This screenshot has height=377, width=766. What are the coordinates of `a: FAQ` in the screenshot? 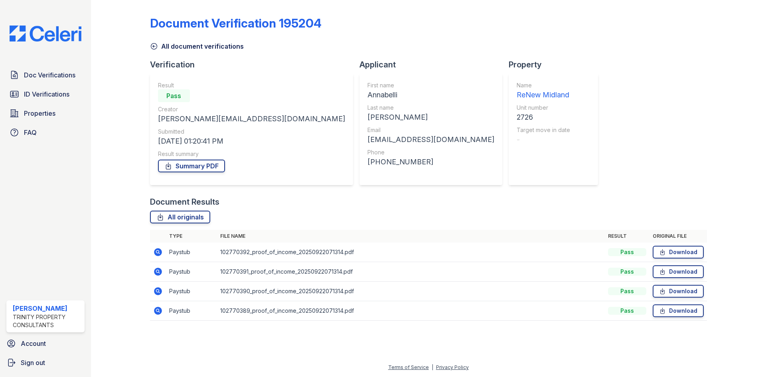 It's located at (45, 132).